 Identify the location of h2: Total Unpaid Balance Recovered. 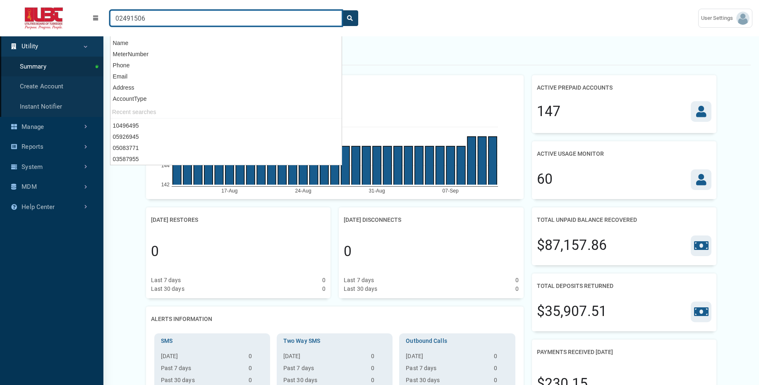
(587, 220).